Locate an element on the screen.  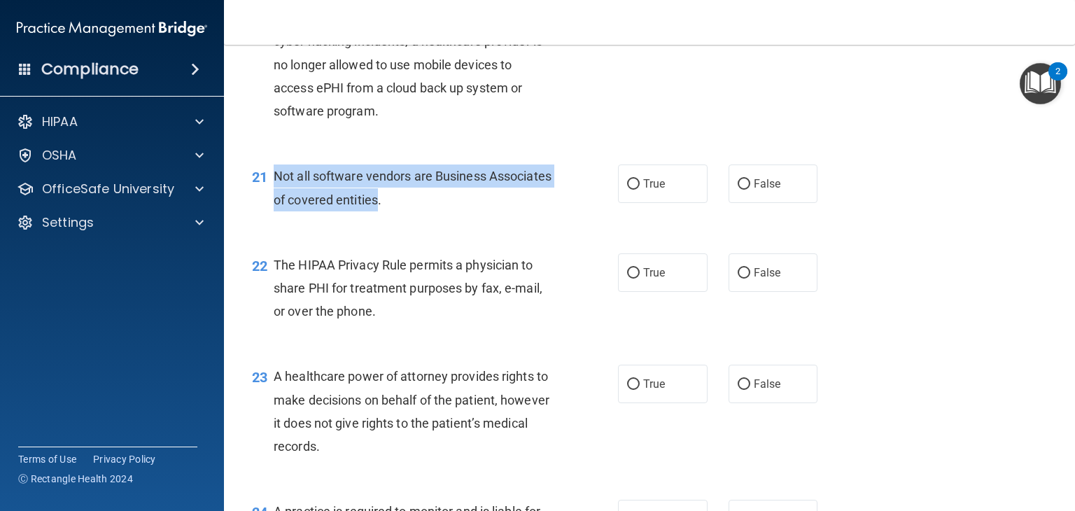
a: OSHA is located at coordinates (110, 155).